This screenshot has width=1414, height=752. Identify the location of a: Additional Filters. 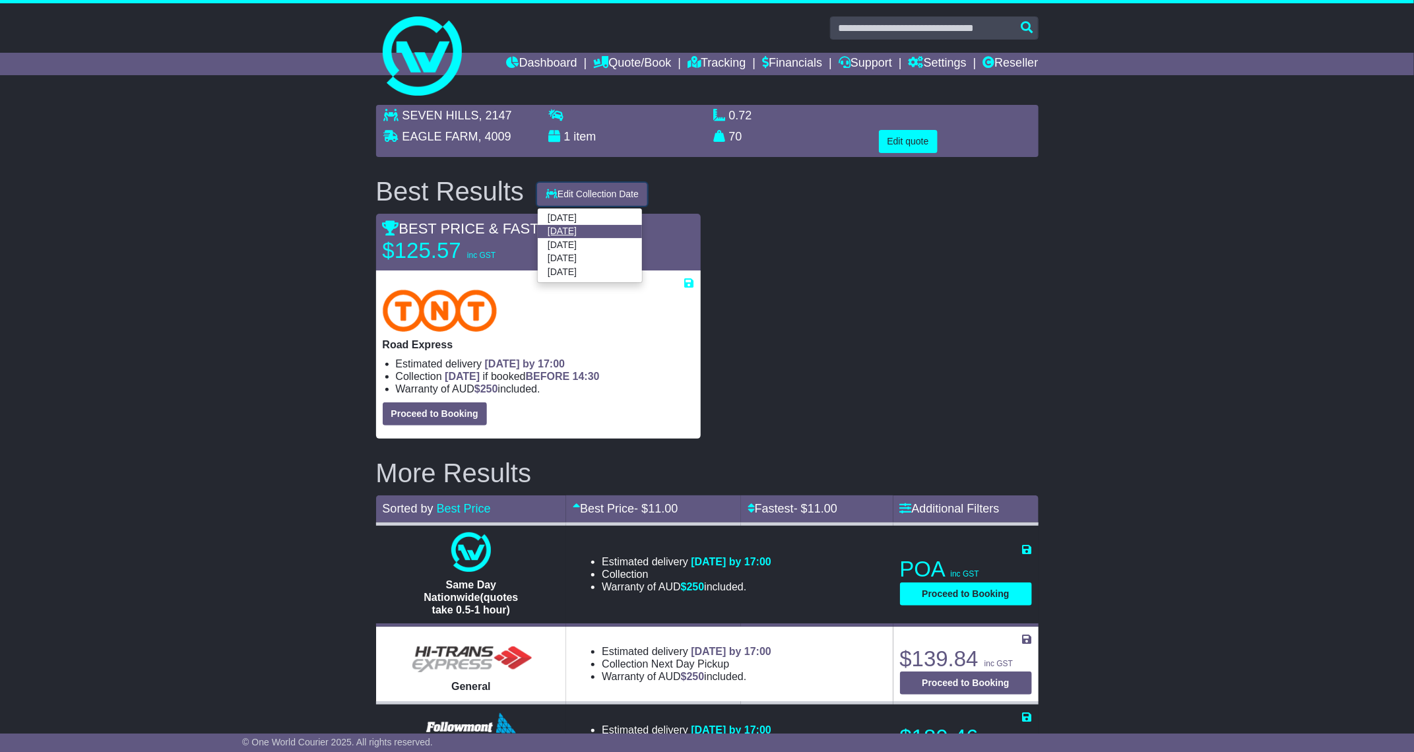
(949, 509).